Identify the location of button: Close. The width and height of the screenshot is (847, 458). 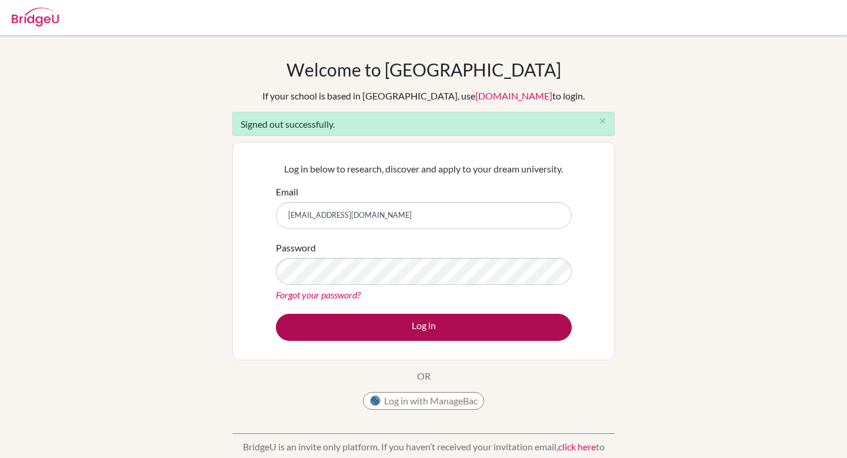
(603, 121).